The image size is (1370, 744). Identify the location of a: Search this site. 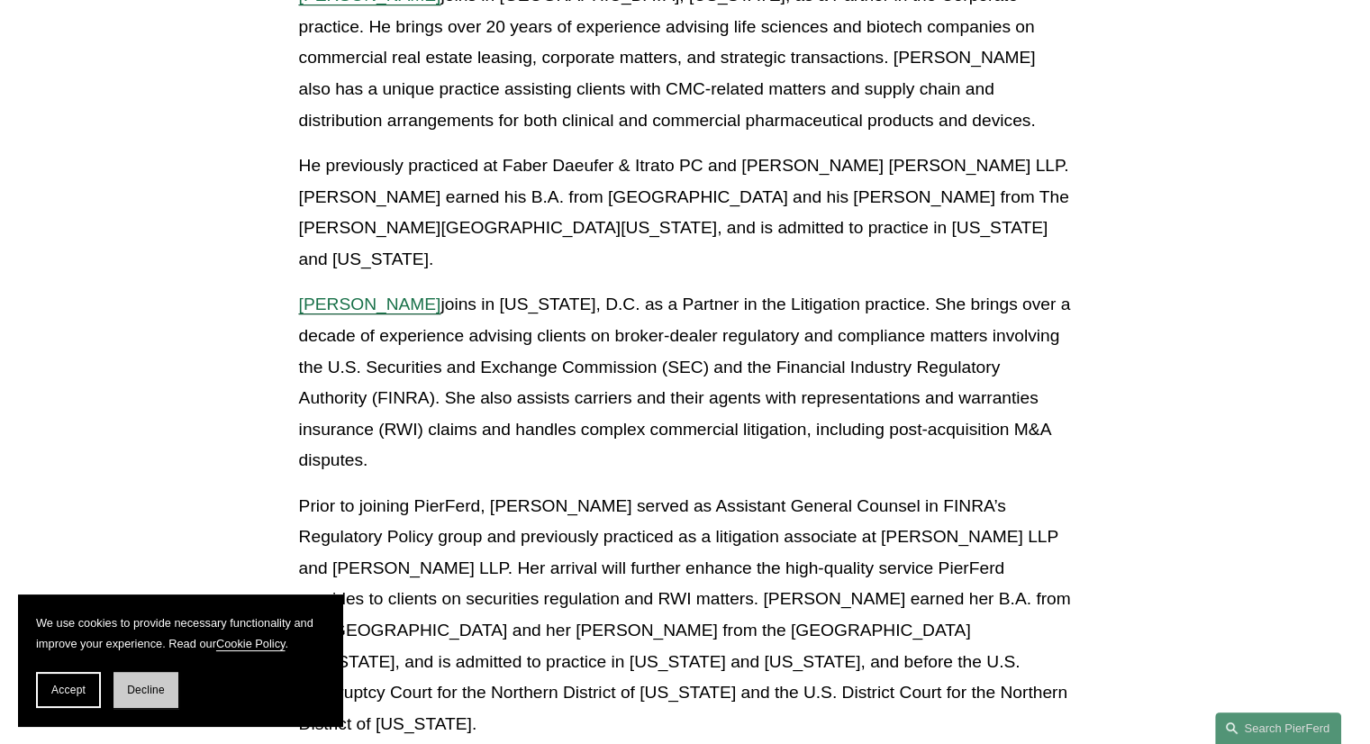
(1278, 728).